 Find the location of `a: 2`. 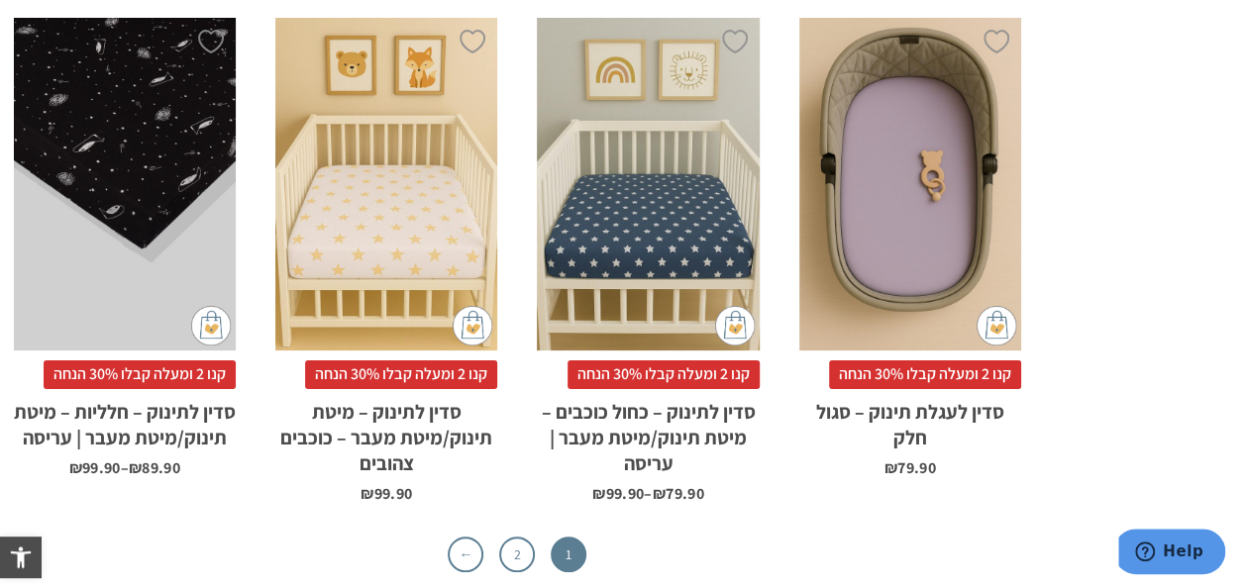

a: 2 is located at coordinates (517, 555).